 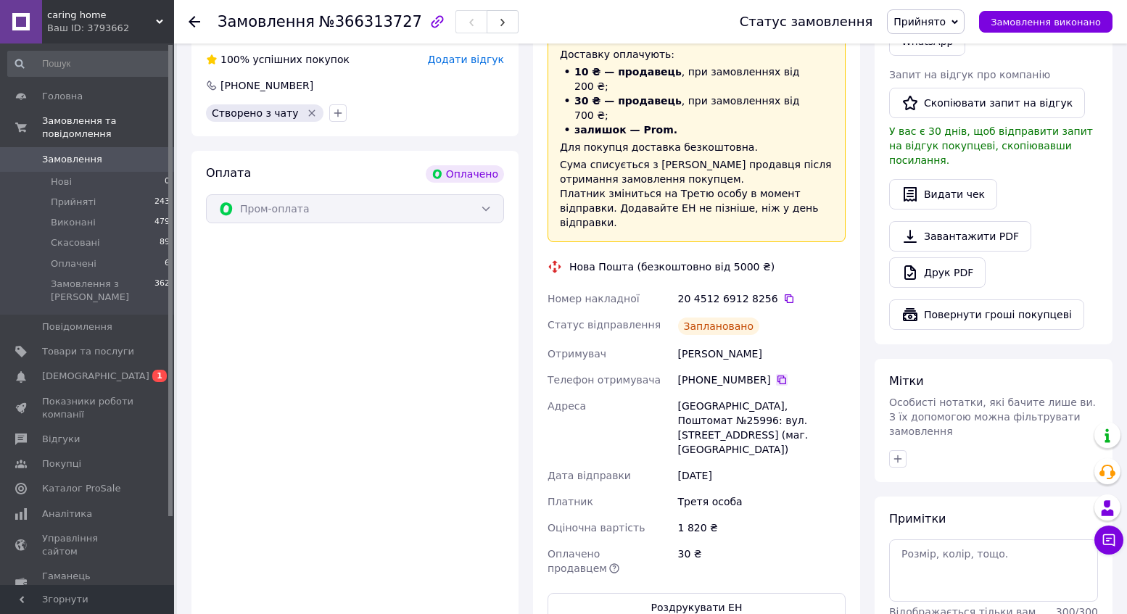 What do you see at coordinates (906, 381) in the screenshot?
I see `span: Мітки` at bounding box center [906, 381].